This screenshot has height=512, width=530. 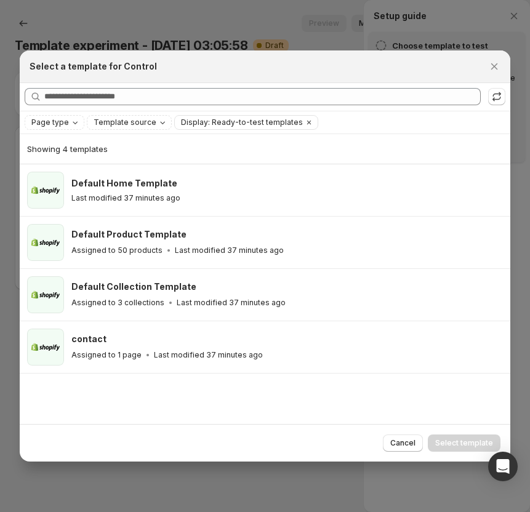 What do you see at coordinates (107, 355) in the screenshot?
I see `p: Assigned to 1 page` at bounding box center [107, 355].